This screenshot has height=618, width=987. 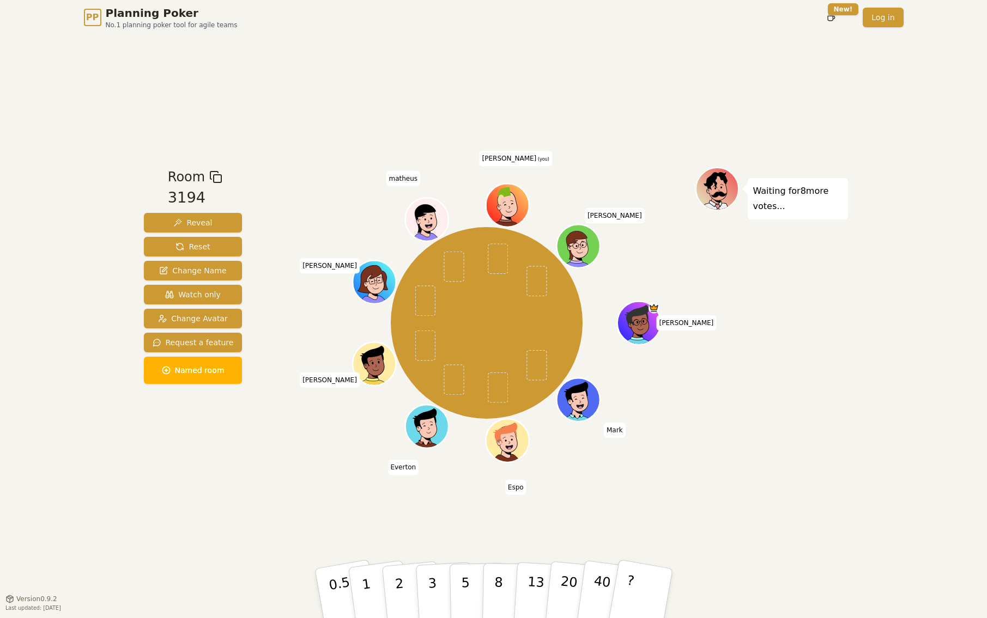 What do you see at coordinates (172, 25) in the screenshot?
I see `span: No.1 planning poker tool for agile teams` at bounding box center [172, 25].